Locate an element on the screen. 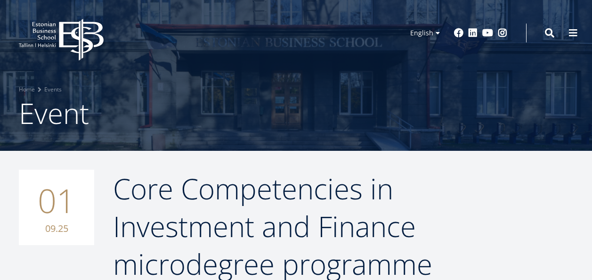  a: Events is located at coordinates (53, 90).